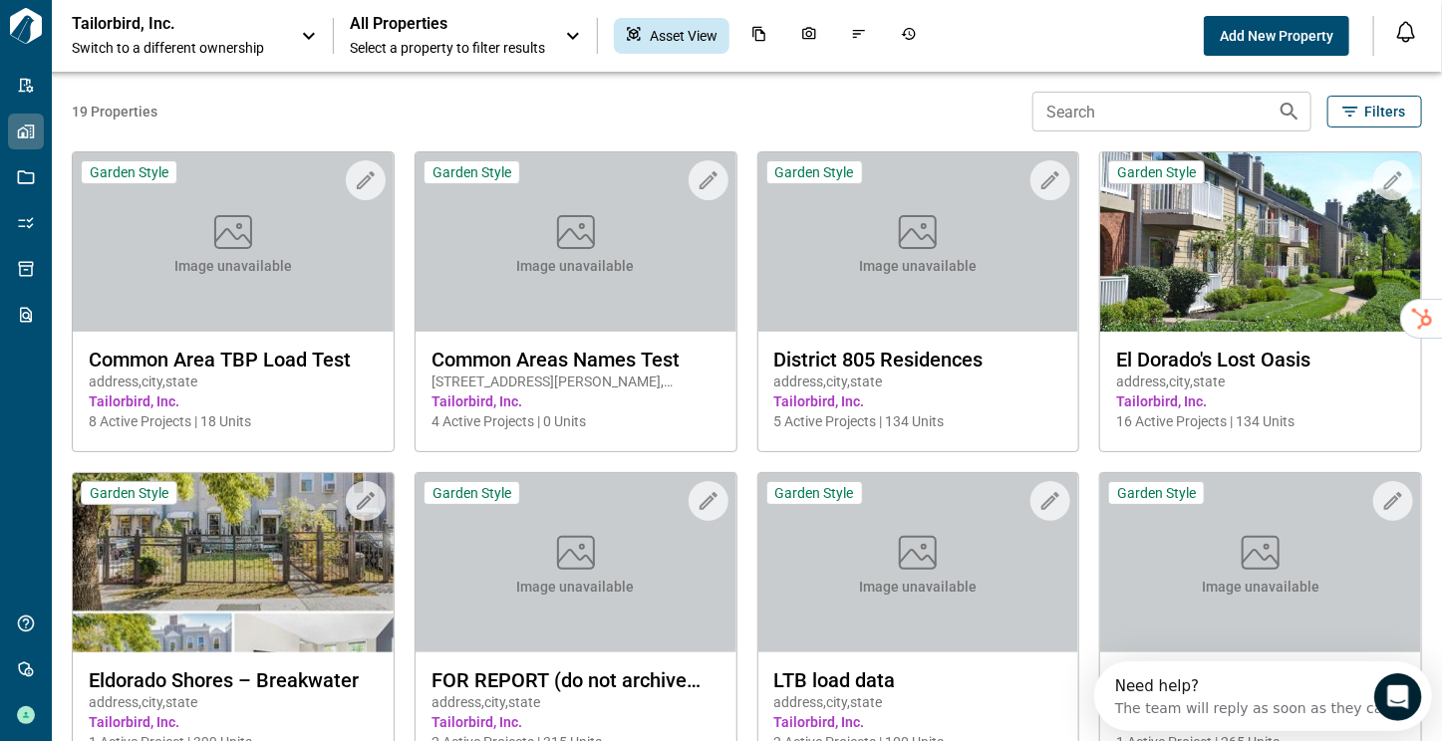  What do you see at coordinates (1260, 421) in the screenshot?
I see `span: 16 Active Projects | 134 Units` at bounding box center [1260, 421].